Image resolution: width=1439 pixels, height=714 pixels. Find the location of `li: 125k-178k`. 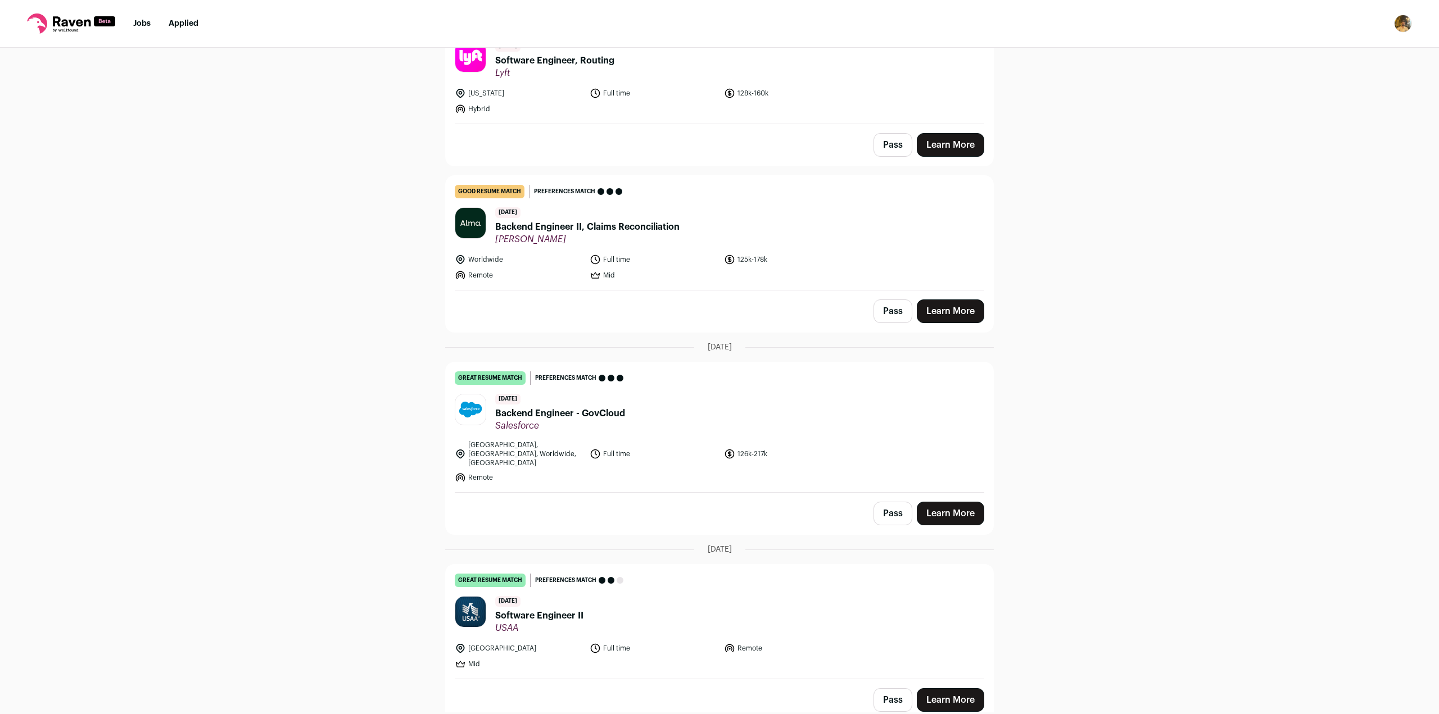

li: 125k-178k is located at coordinates (788, 260).